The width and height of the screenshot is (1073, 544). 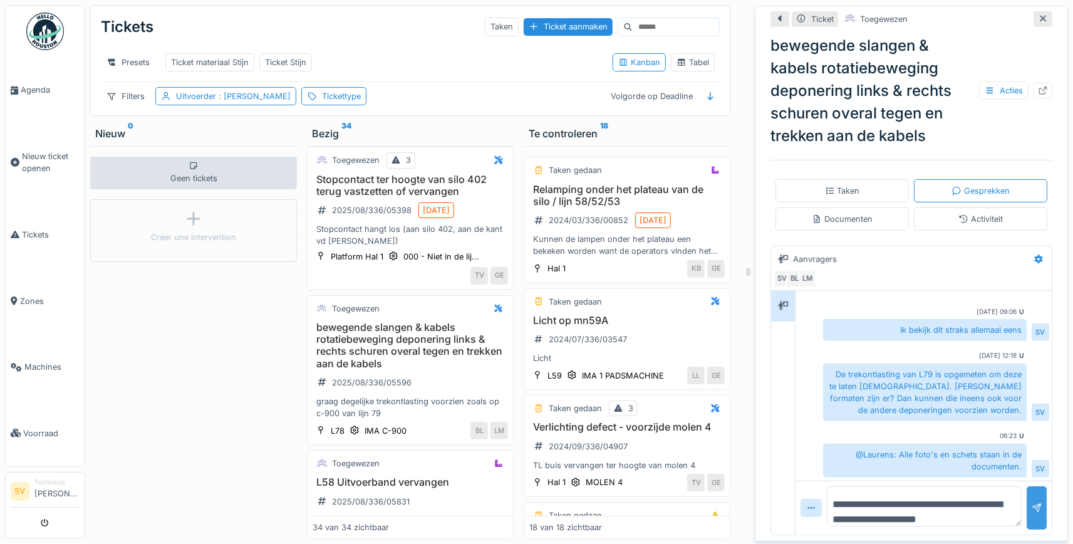 I want to click on div: TL buis vervangen ter hoogte van molen 4, so click(x=627, y=465).